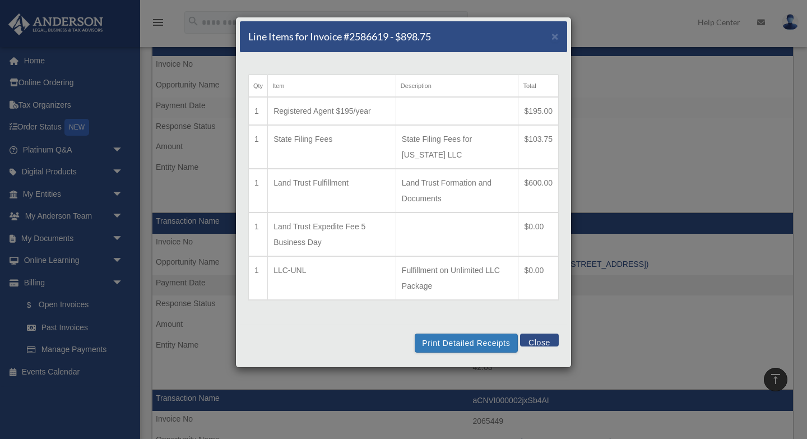 This screenshot has height=439, width=807. I want to click on td: Fulfillment on Unlimited LLC Package, so click(457, 278).